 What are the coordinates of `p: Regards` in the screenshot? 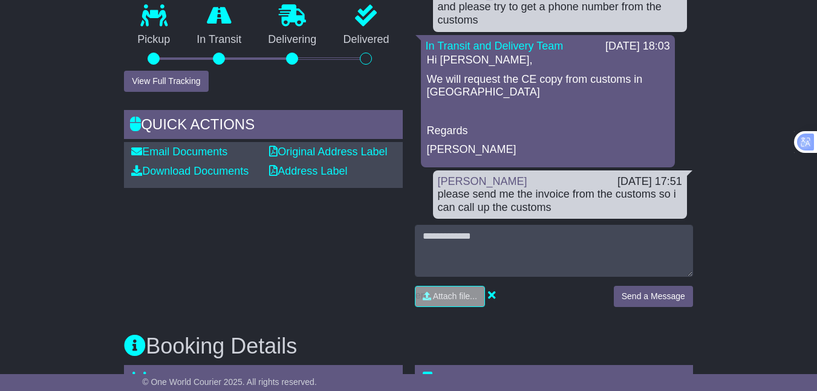 It's located at (548, 131).